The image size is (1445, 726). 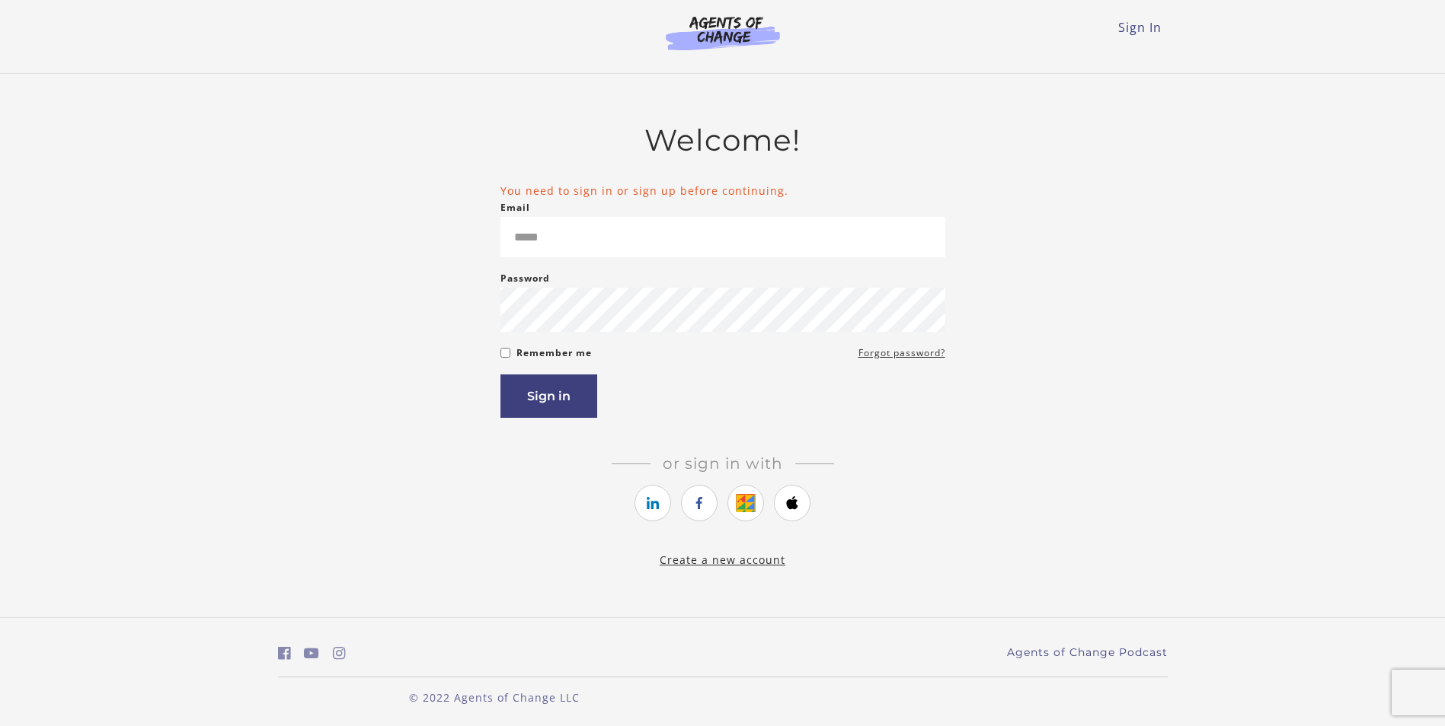 I want to click on h2: Welcome!, so click(x=723, y=140).